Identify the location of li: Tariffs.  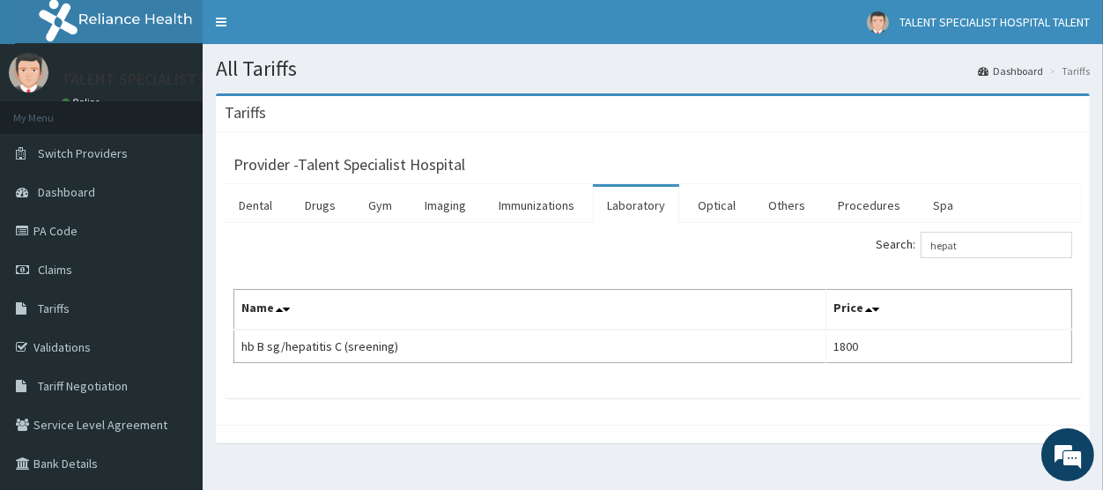
(1067, 70).